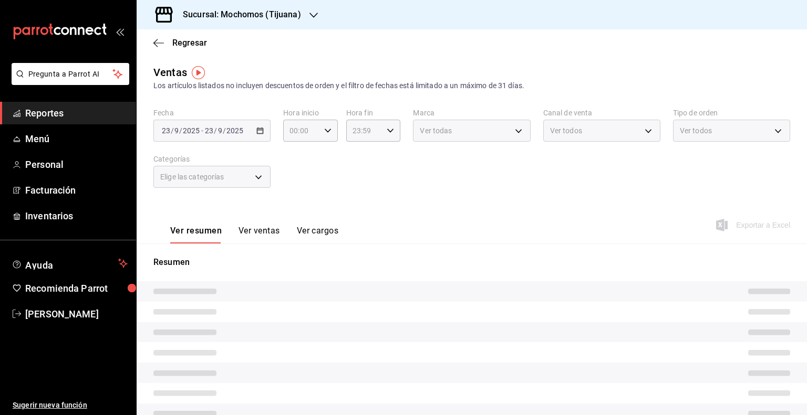  What do you see at coordinates (76, 190) in the screenshot?
I see `span: Facturación` at bounding box center [76, 190].